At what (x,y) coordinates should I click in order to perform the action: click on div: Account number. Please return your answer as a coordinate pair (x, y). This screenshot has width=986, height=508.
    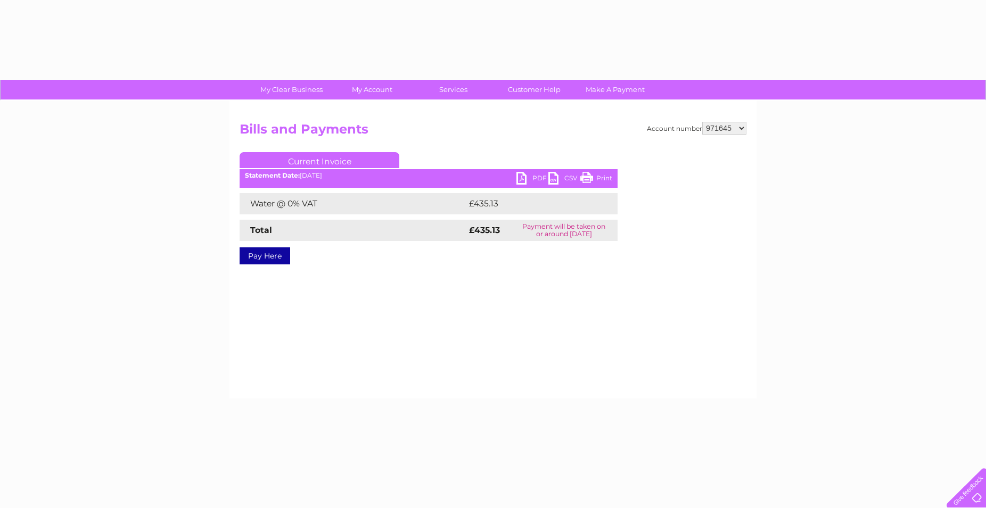
    Looking at the image, I should click on (696, 128).